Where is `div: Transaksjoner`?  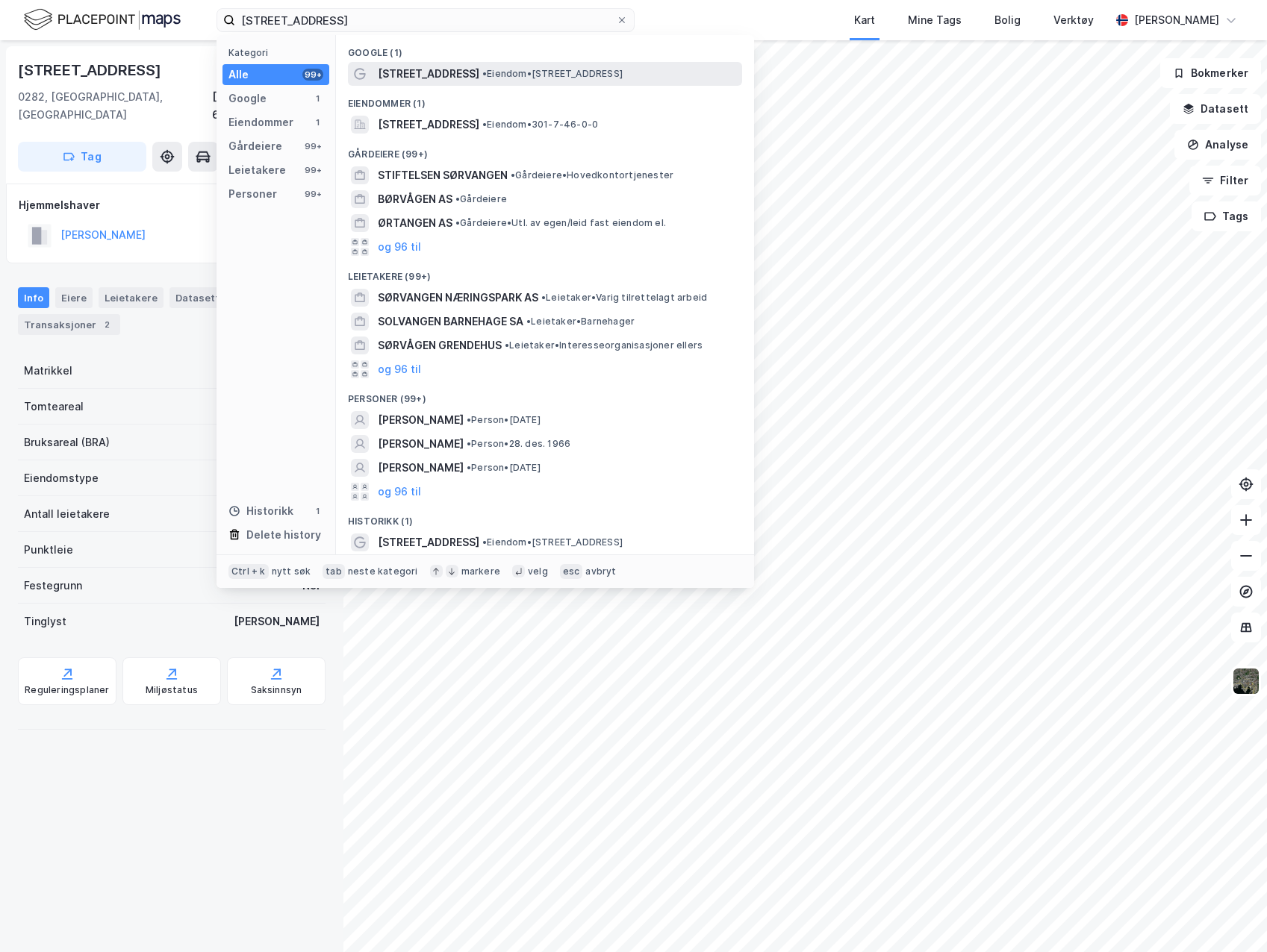
div: Transaksjoner is located at coordinates (69, 324).